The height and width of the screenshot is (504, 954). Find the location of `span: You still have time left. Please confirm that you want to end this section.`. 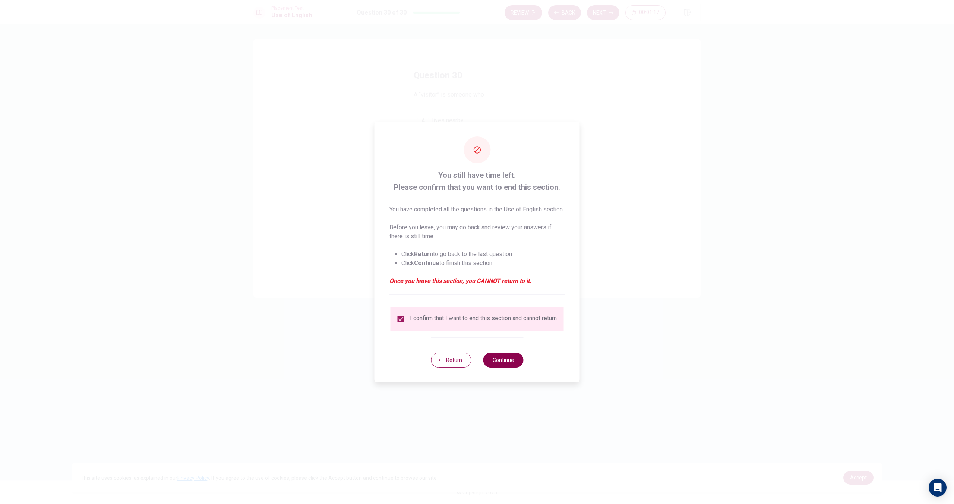

span: You still have time left. Please confirm that you want to end this section. is located at coordinates (477, 181).